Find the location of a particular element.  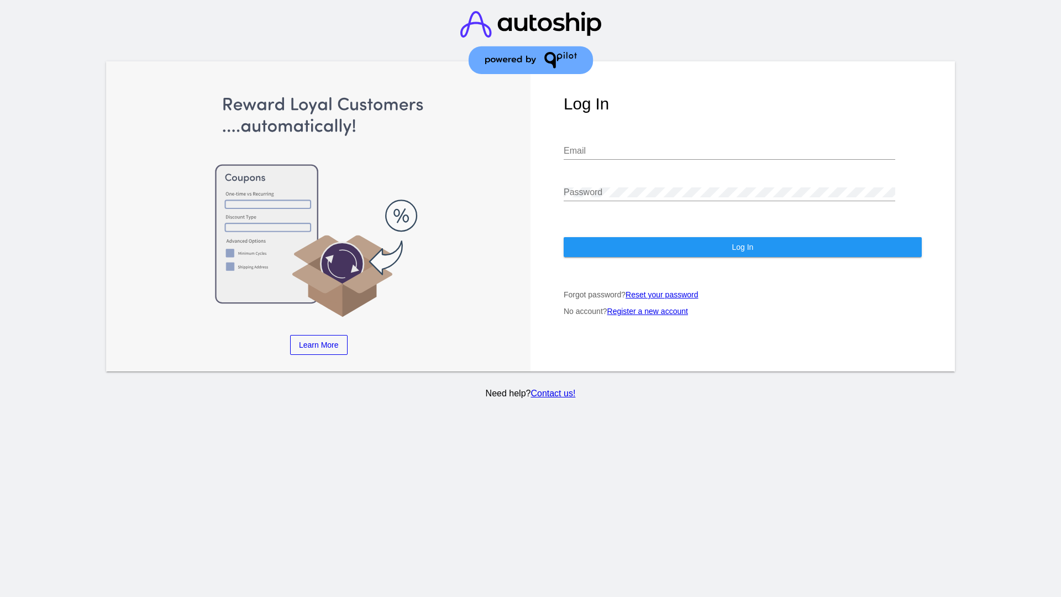

a: Register a new account is located at coordinates (648, 311).